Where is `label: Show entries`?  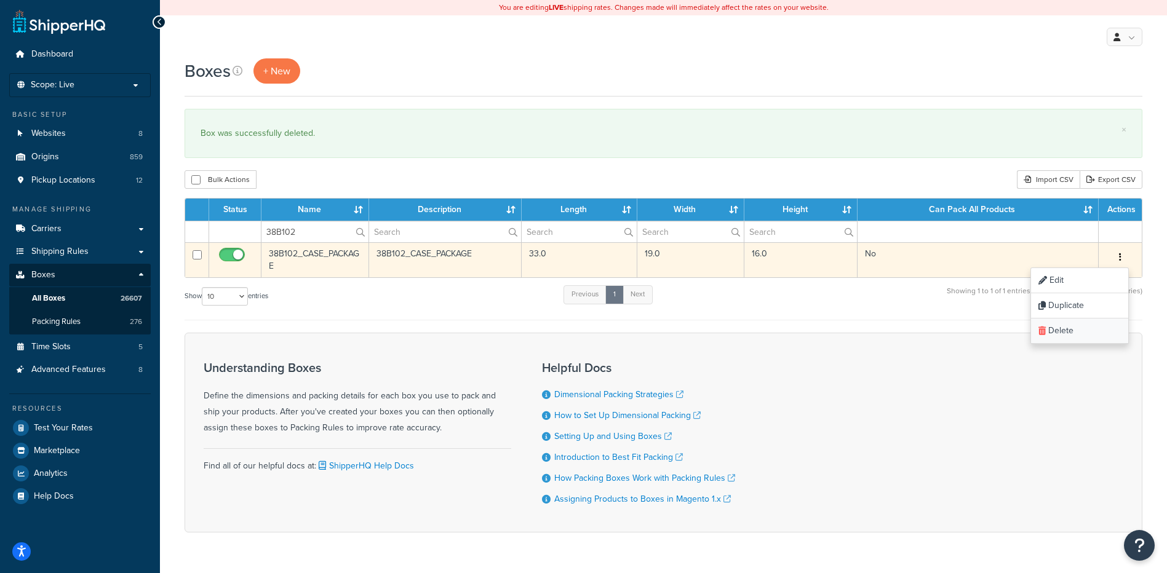
label: Show entries is located at coordinates (226, 296).